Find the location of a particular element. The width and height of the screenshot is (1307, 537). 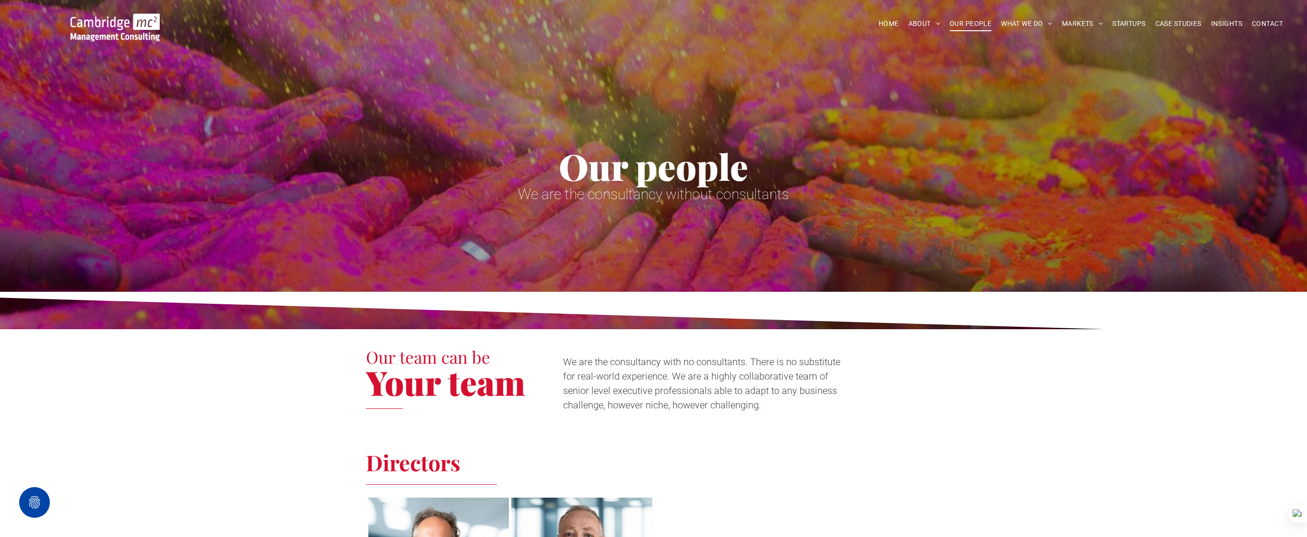

a: MARKETS is located at coordinates (1082, 24).